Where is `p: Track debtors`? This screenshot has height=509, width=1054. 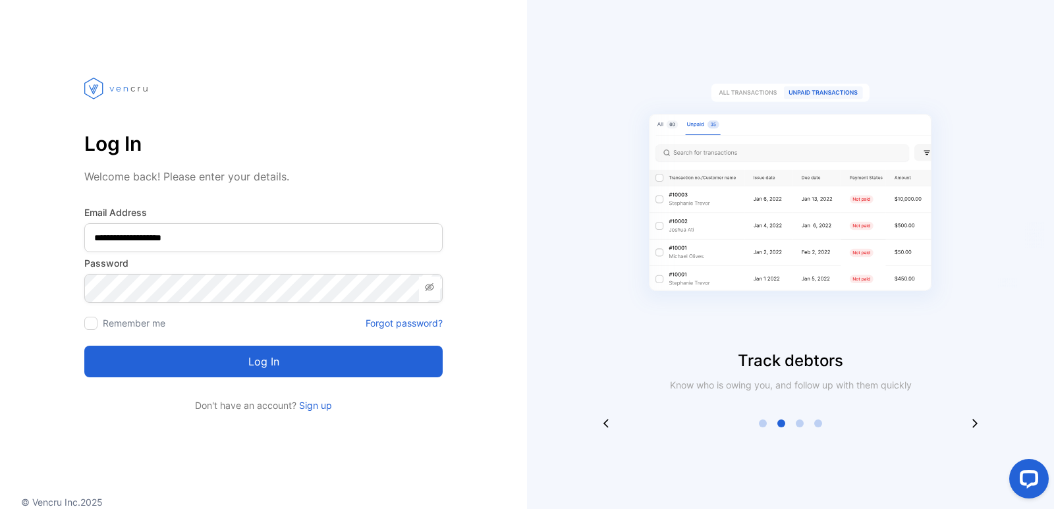 p: Track debtors is located at coordinates (790, 361).